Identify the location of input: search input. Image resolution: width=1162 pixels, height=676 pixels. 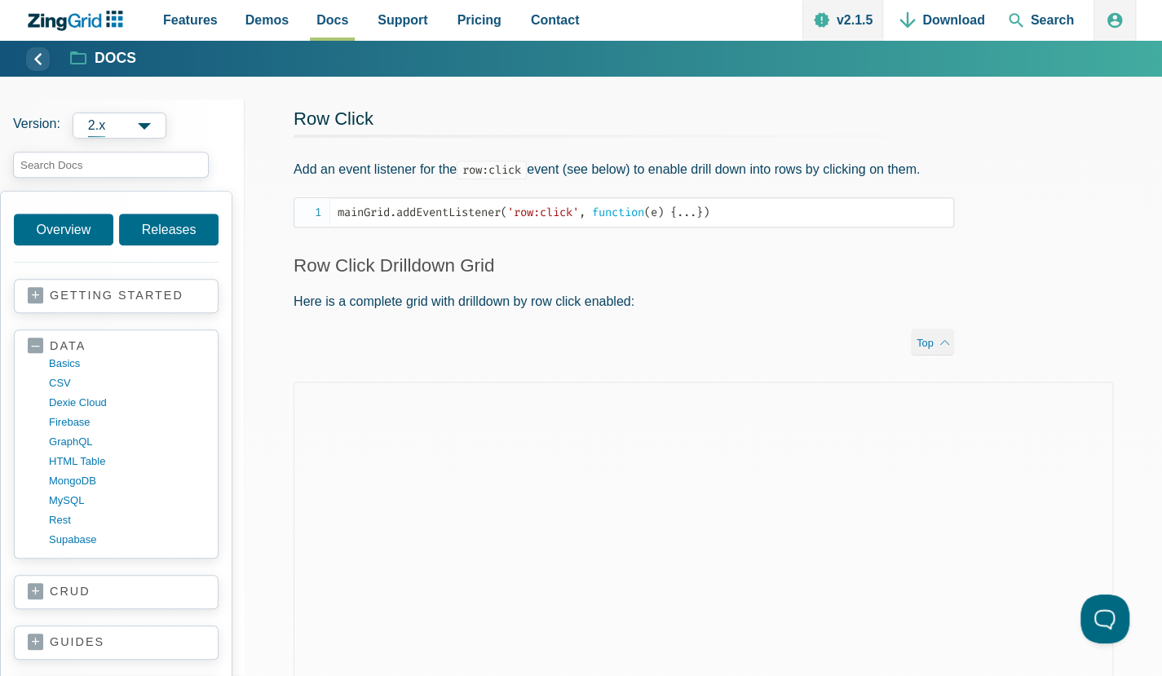
(111, 165).